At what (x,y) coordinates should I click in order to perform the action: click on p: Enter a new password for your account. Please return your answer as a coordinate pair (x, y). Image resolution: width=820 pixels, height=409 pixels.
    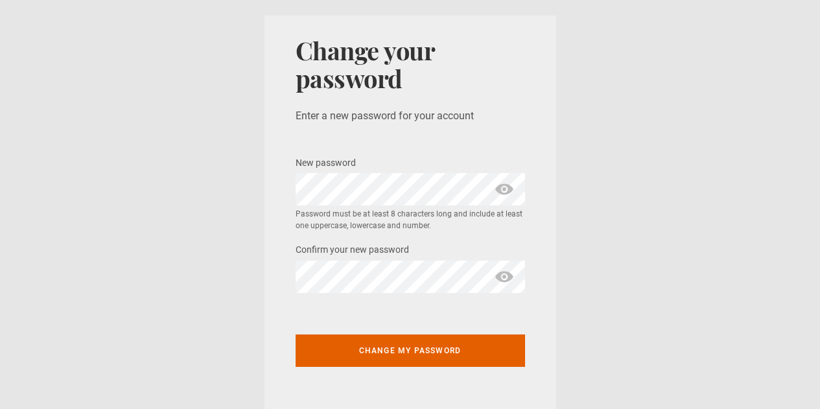
    Looking at the image, I should click on (410, 116).